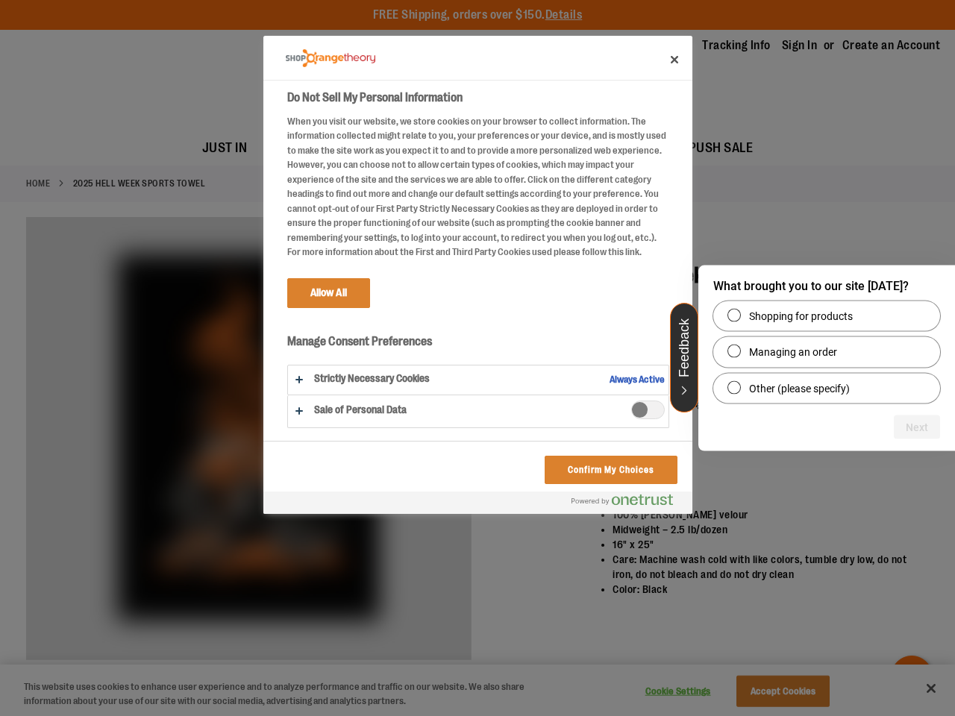 The image size is (955, 716). I want to click on span: Feedback, so click(684, 348).